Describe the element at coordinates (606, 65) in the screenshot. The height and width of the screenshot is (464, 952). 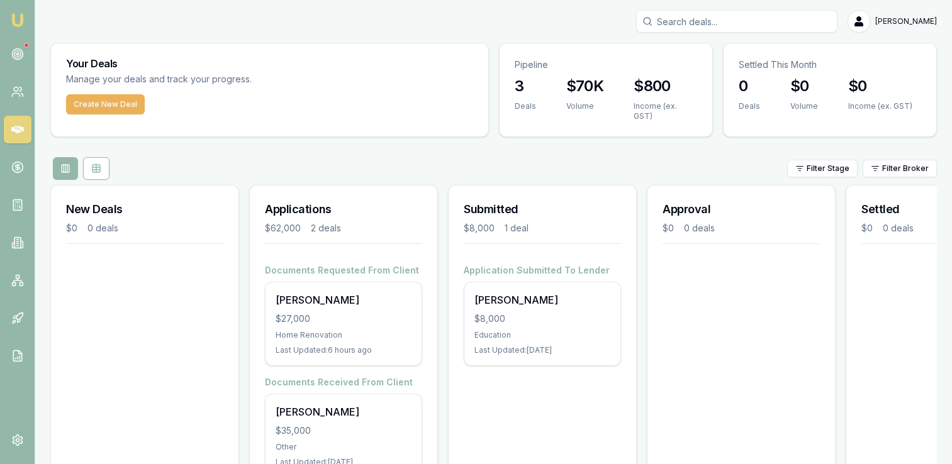
I see `p: Pipeline` at that location.